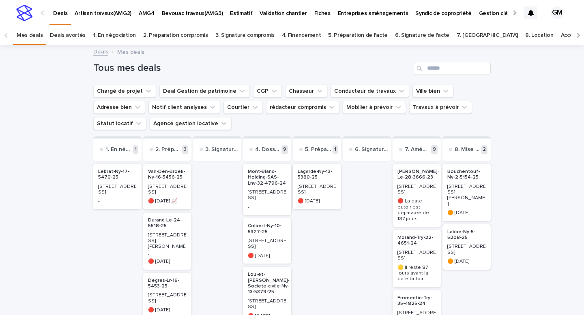 The height and width of the screenshot is (315, 584). I want to click on button: Chasseur, so click(306, 91).